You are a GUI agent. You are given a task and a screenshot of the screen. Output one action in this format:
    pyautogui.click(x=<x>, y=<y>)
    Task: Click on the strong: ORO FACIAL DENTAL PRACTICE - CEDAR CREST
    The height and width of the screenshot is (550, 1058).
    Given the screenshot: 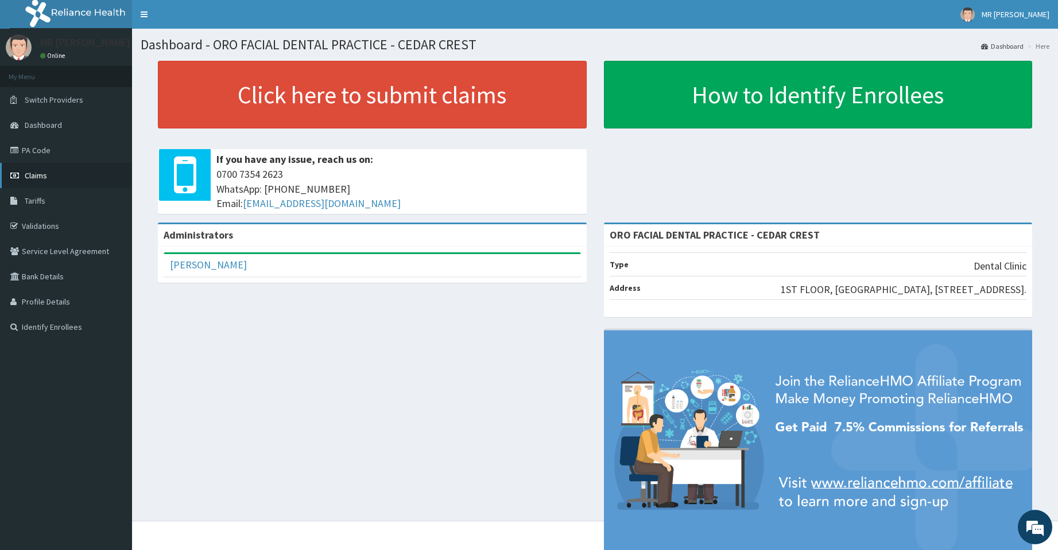 What is the action you would take?
    pyautogui.click(x=715, y=235)
    